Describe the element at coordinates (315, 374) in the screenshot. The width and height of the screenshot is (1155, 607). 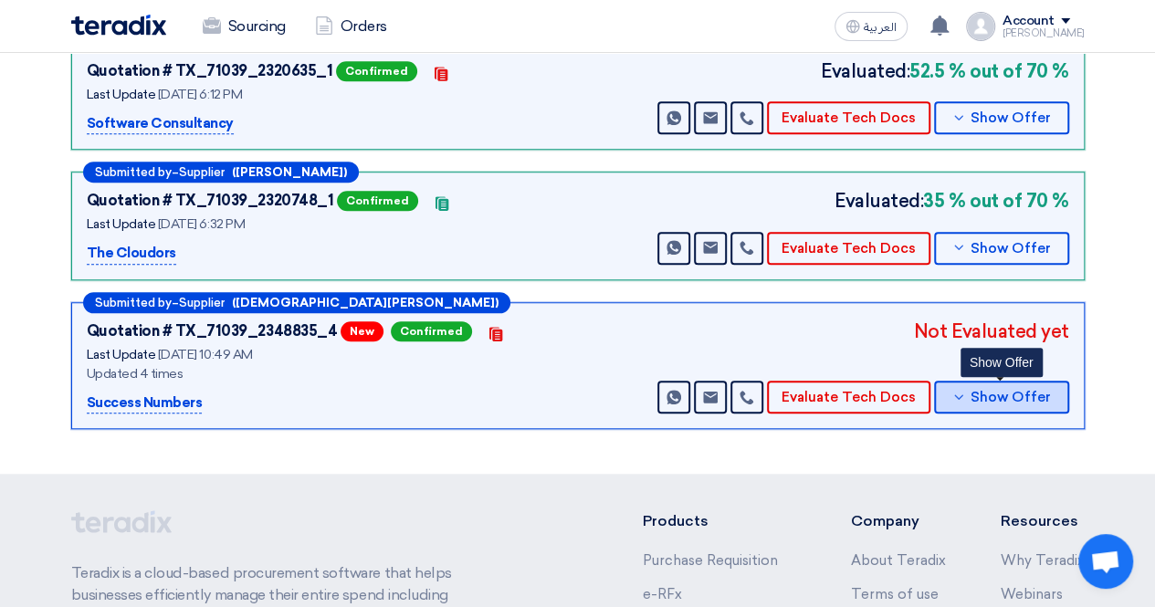
I see `div: Updated 4 times` at that location.